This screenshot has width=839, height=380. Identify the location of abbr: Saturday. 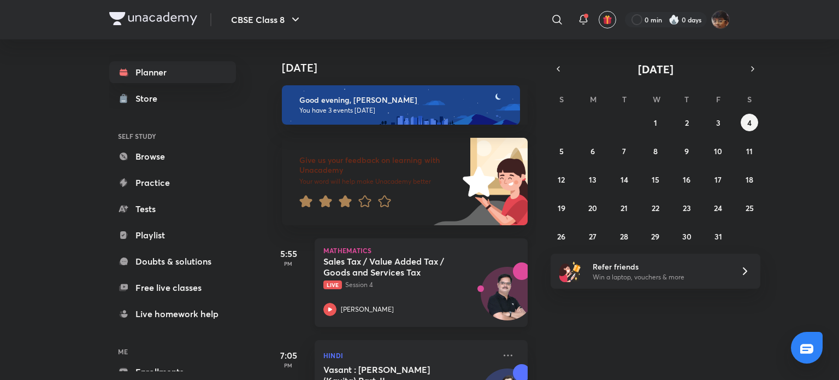
(749, 99).